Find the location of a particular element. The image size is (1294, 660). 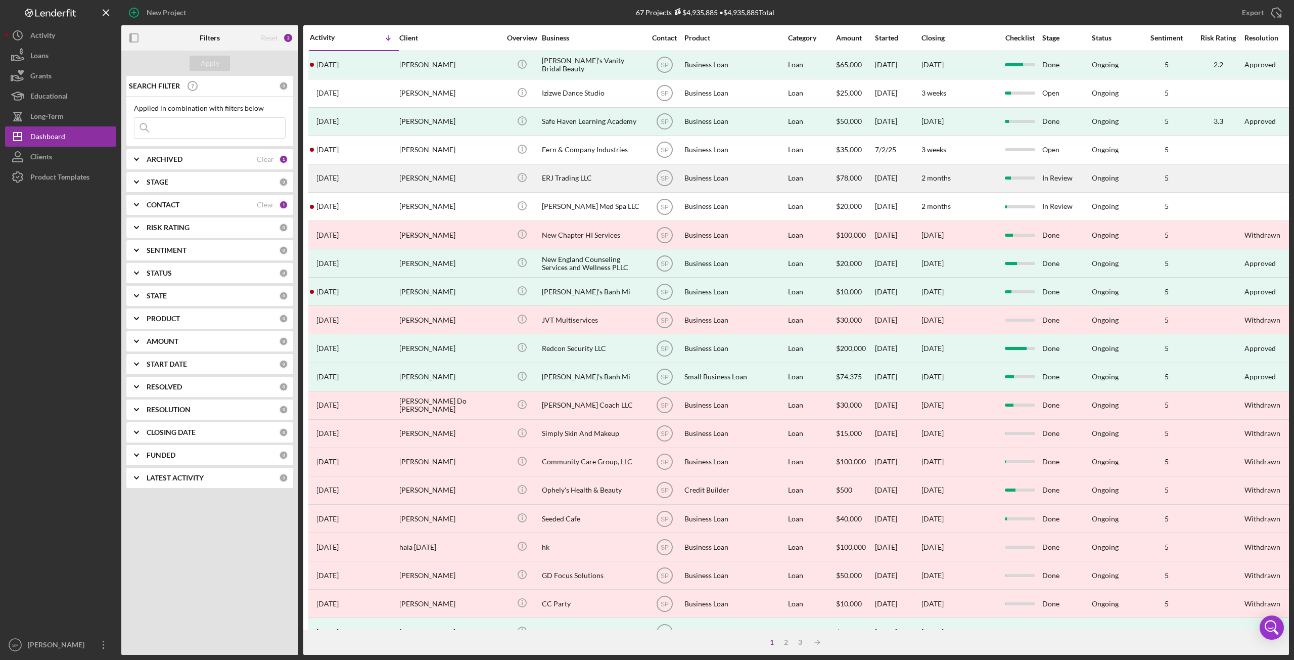

div: Product Templates is located at coordinates (60, 178).